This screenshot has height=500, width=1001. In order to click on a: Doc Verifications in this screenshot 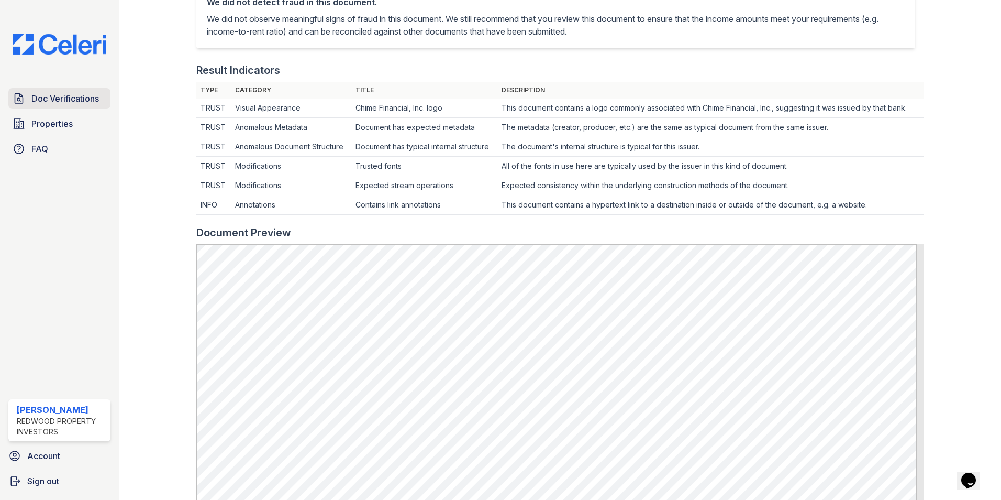, I will do `click(59, 98)`.